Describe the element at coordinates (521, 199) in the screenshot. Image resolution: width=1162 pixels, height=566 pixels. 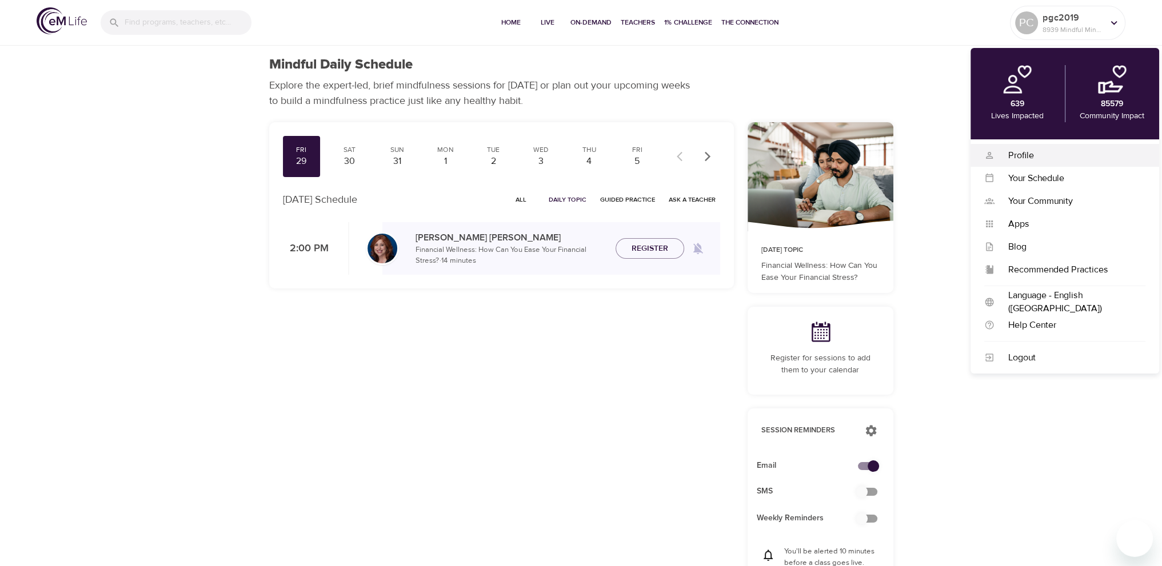
I see `span: All` at that location.